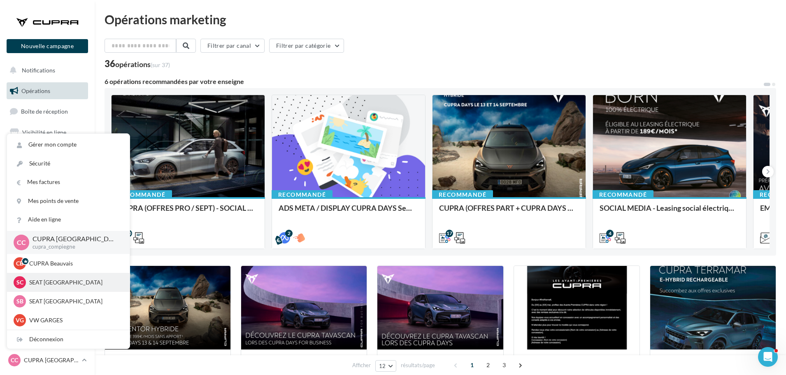 The height and width of the screenshot is (375, 786). Describe the element at coordinates (20, 282) in the screenshot. I see `span: SC` at that location.